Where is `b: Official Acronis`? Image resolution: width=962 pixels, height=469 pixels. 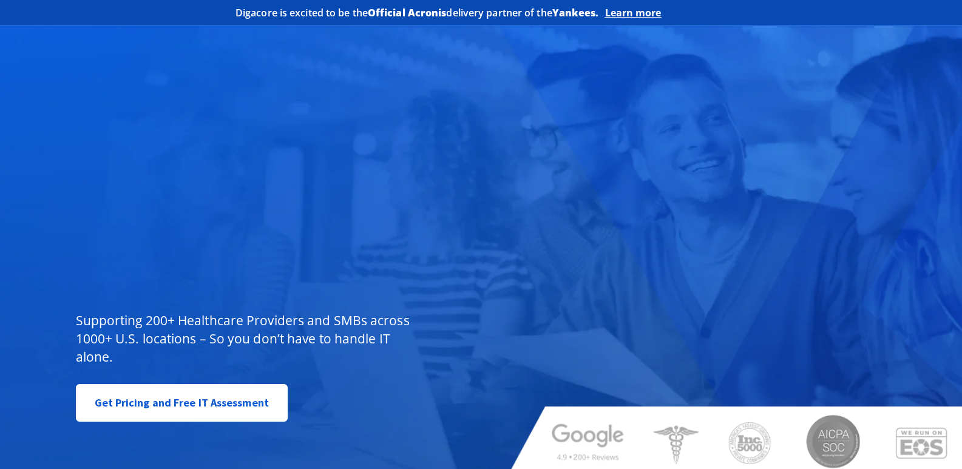 b: Official Acronis is located at coordinates (407, 13).